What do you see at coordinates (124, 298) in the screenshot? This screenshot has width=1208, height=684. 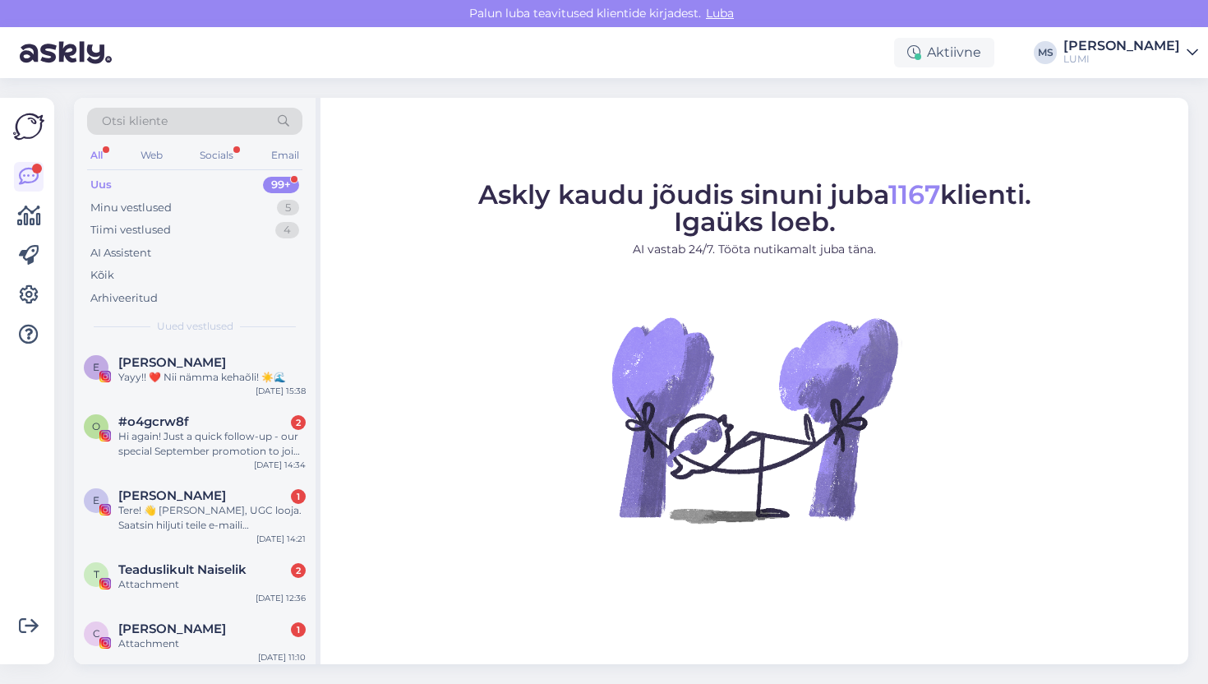 I see `div: Arhiveeritud` at bounding box center [124, 298].